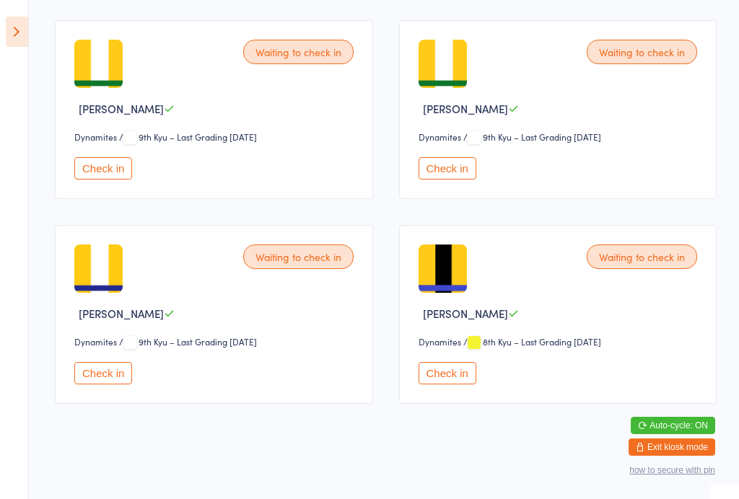  I want to click on img: image1750846366.png, so click(442, 268).